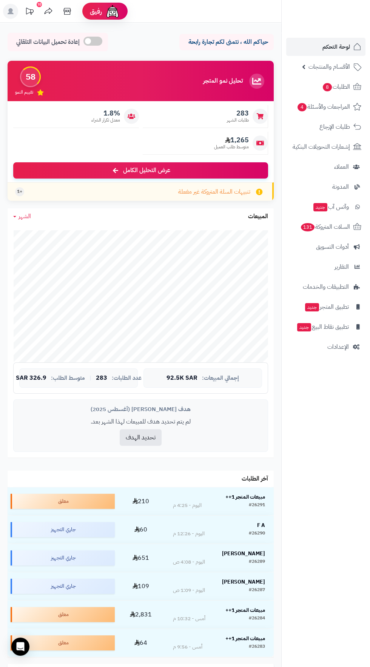 Image resolution: width=370 pixels, height=667 pixels. I want to click on span: تقييم النمو, so click(24, 92).